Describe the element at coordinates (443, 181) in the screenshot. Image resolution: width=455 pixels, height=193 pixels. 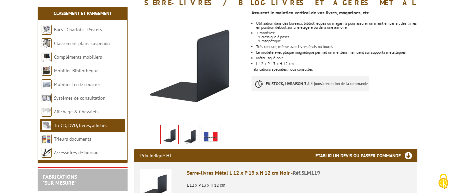
I see `img: Cookies (fenêtre modale)` at that location.